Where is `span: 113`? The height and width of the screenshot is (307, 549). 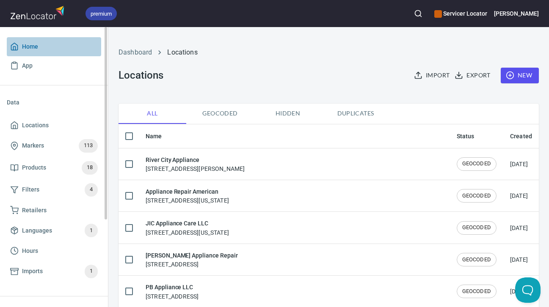
span: 113 is located at coordinates (88, 146).